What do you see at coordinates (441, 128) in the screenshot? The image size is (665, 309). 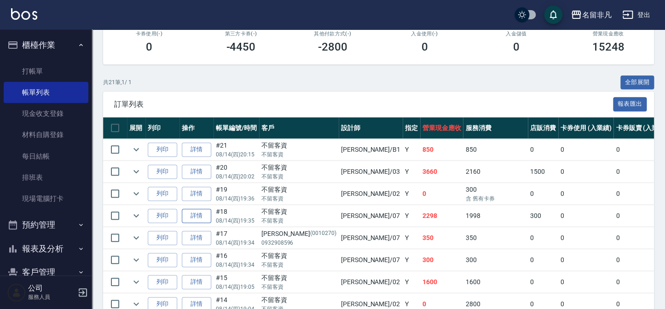 I see `th: 營業現金應收` at bounding box center [441, 128].